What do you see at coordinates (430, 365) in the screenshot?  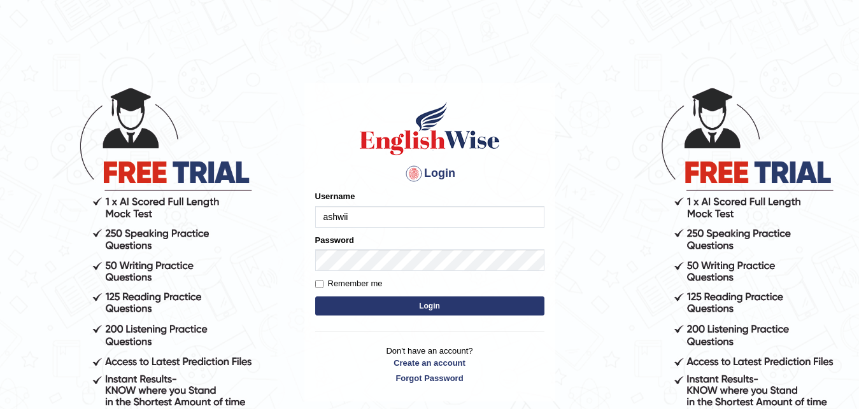 I see `p: Don't have an account?` at bounding box center [430, 365].